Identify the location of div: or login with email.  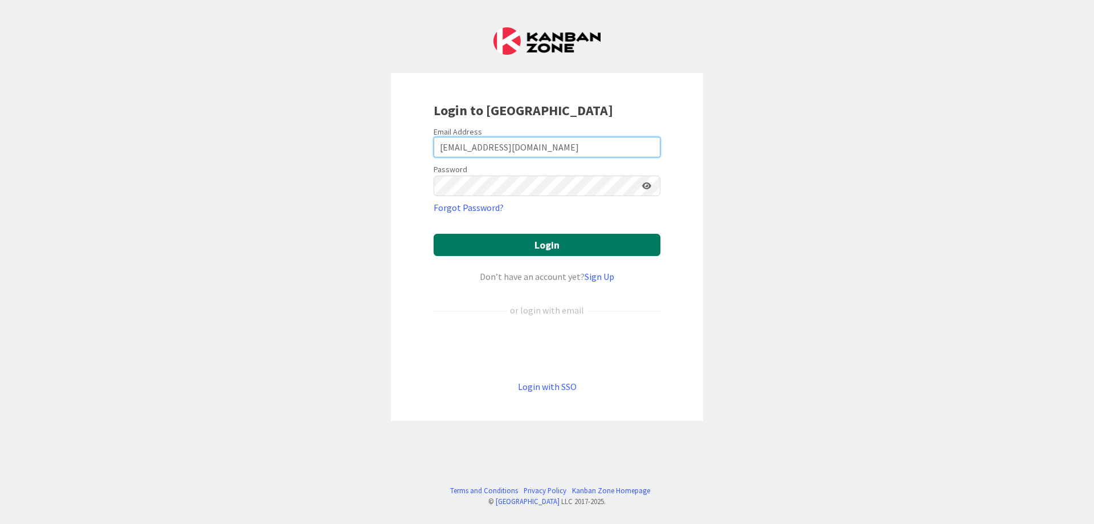
(547, 310).